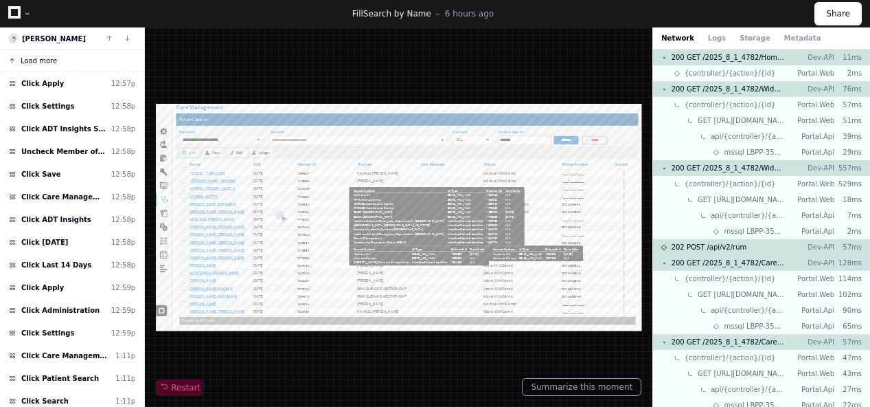 This screenshot has width=870, height=407. I want to click on span: Click ADT Insights Settings, so click(63, 128).